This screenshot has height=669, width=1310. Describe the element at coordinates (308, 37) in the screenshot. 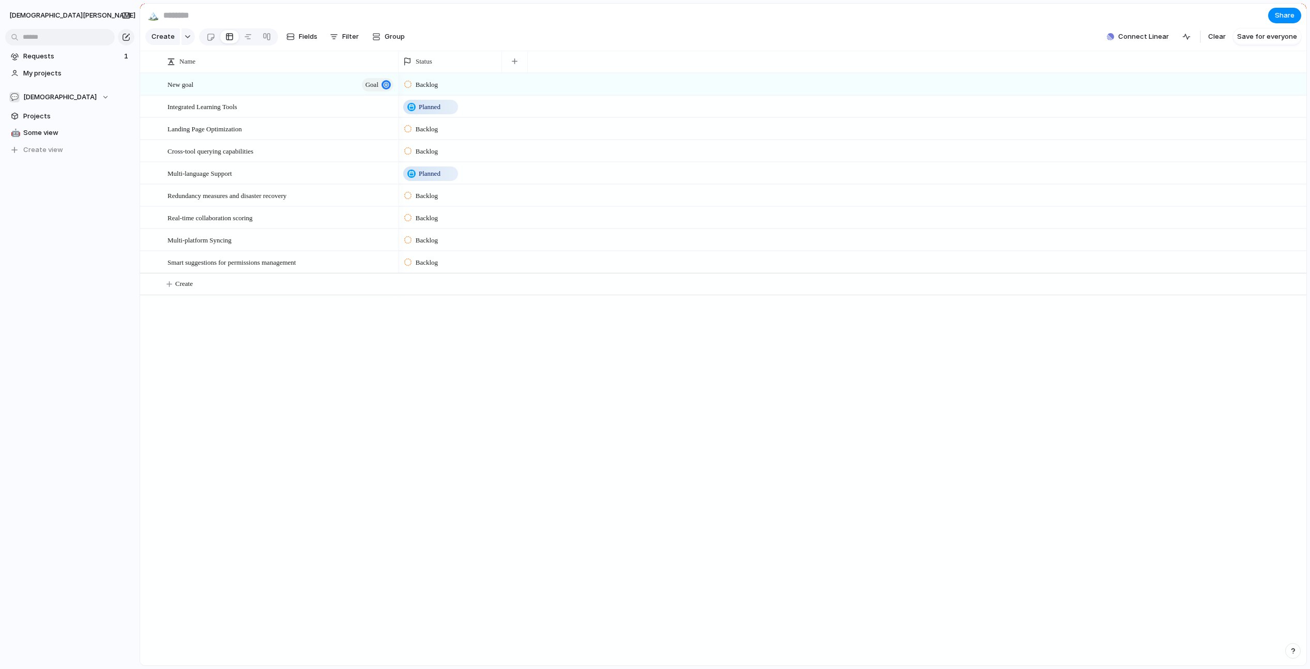

I see `span: Fields` at that location.